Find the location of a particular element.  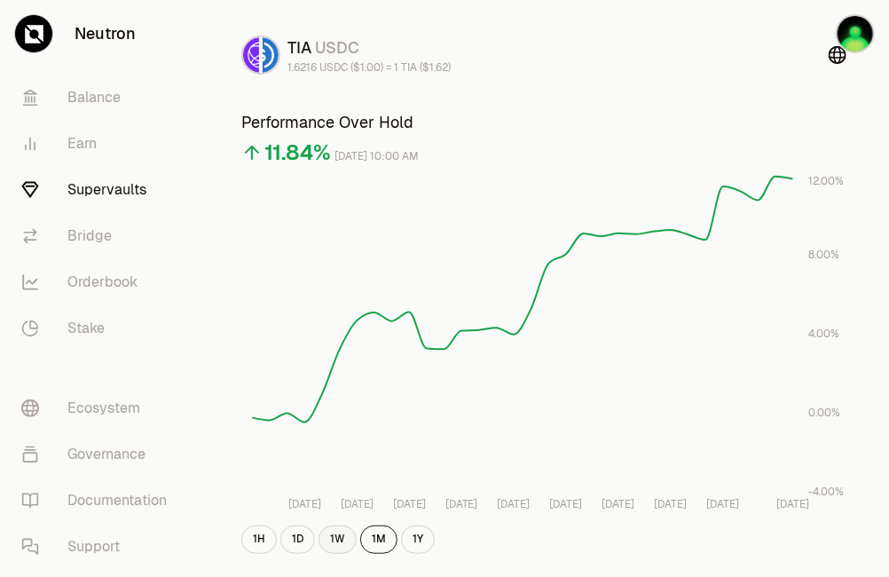

h3: Performance Over Hold is located at coordinates (544, 122).